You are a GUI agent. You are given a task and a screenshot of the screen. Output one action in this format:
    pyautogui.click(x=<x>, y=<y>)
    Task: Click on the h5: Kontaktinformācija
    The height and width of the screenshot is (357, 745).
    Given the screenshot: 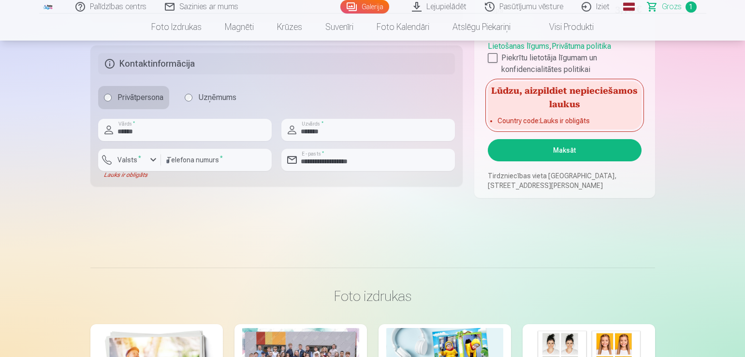 What is the action you would take?
    pyautogui.click(x=276, y=64)
    